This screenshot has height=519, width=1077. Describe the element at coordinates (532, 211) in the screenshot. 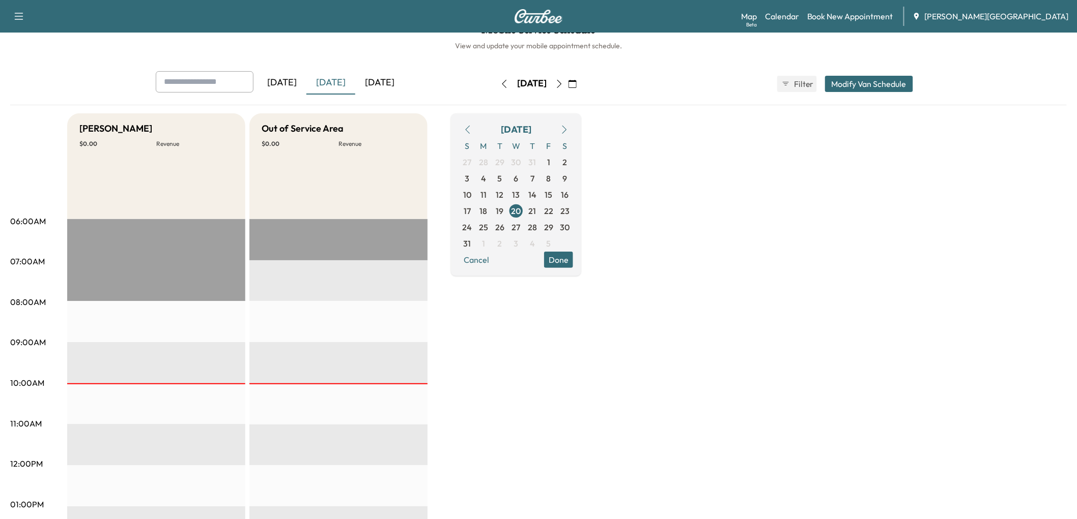

I see `span: 21` at that location.